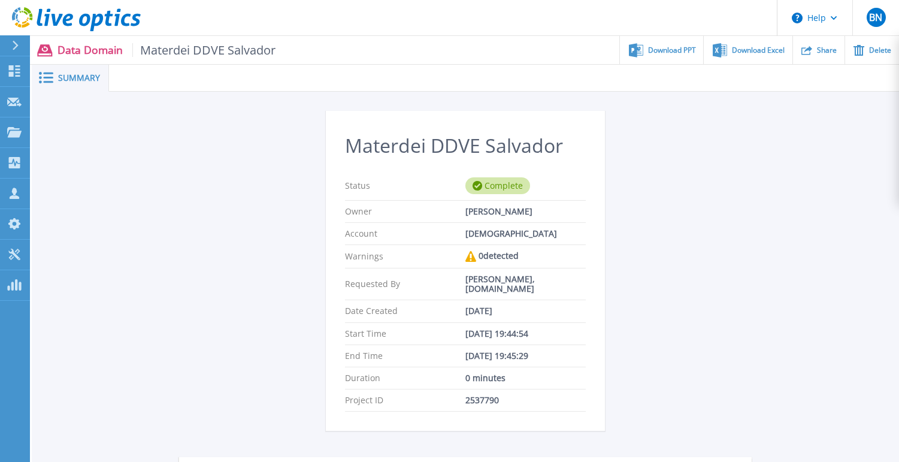 The image size is (899, 462). I want to click on span: Download PPT, so click(672, 50).